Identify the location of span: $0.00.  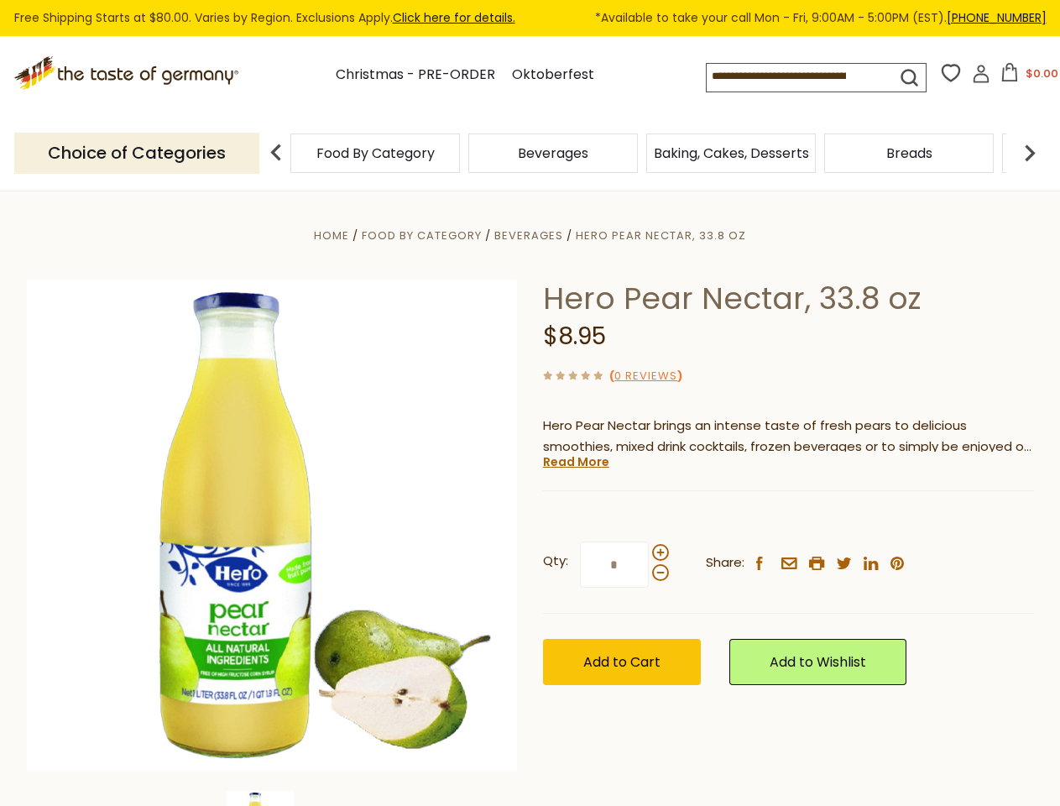
(1042, 73).